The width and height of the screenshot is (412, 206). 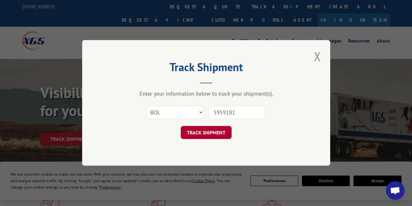 What do you see at coordinates (317, 56) in the screenshot?
I see `button: Close modal` at bounding box center [317, 56].